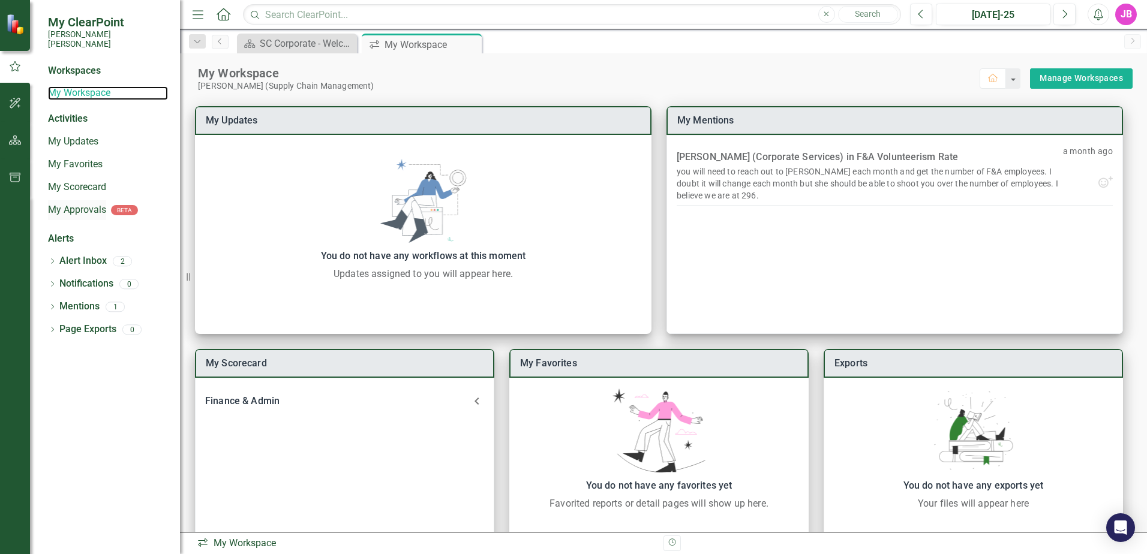 The height and width of the screenshot is (554, 1147). Describe the element at coordinates (973, 504) in the screenshot. I see `div: Your files will appear here` at that location.